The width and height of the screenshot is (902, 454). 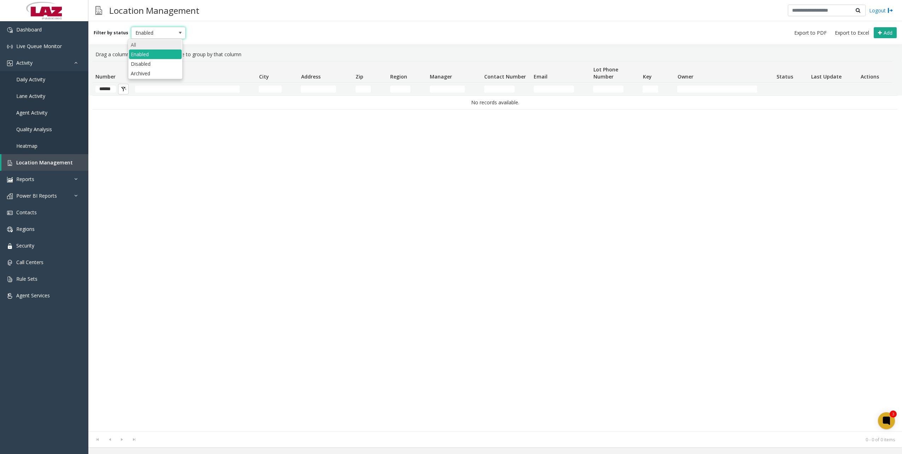 I want to click on span: Call Centers, so click(x=30, y=262).